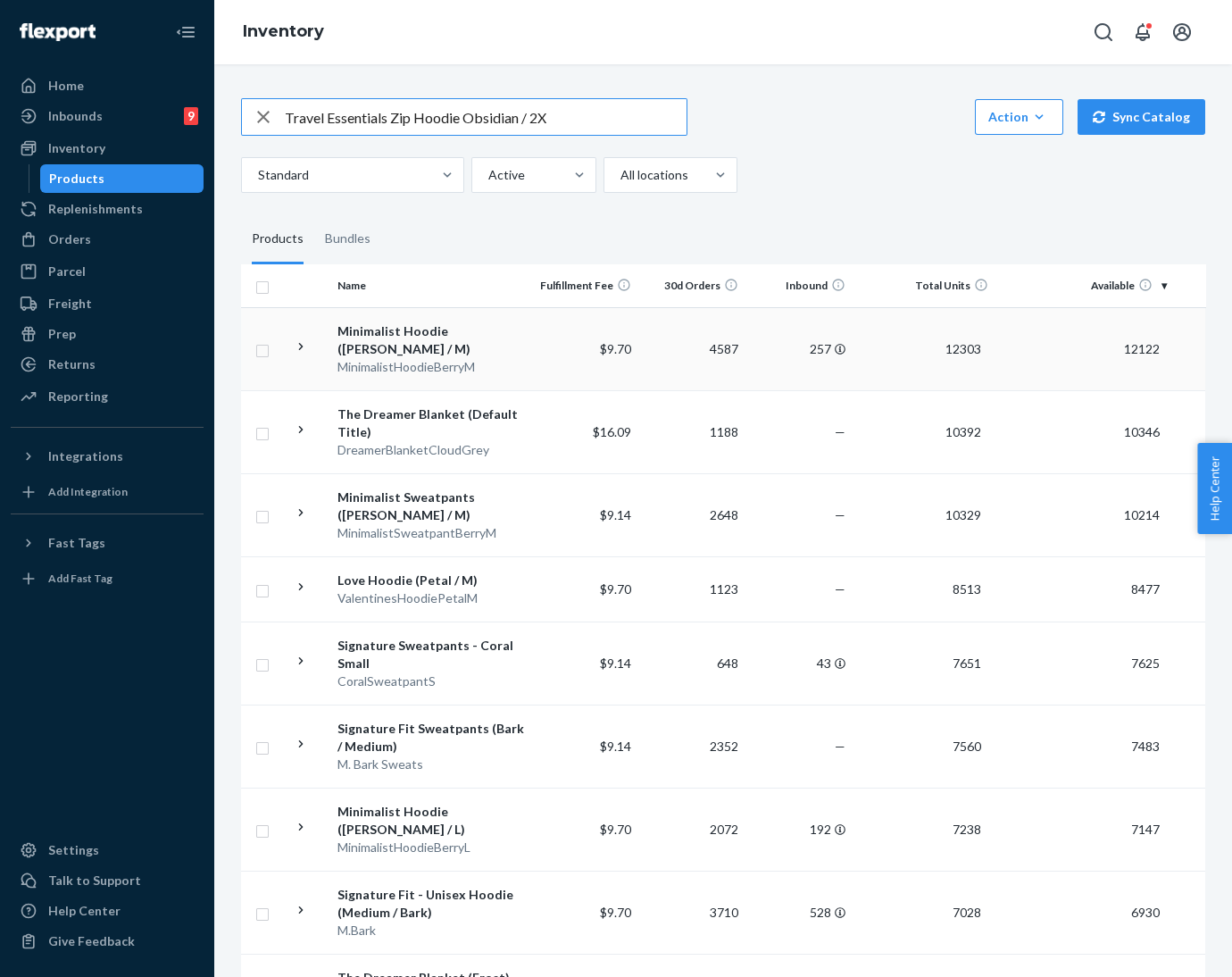 This screenshot has height=977, width=1232. I want to click on button: Action, so click(1019, 117).